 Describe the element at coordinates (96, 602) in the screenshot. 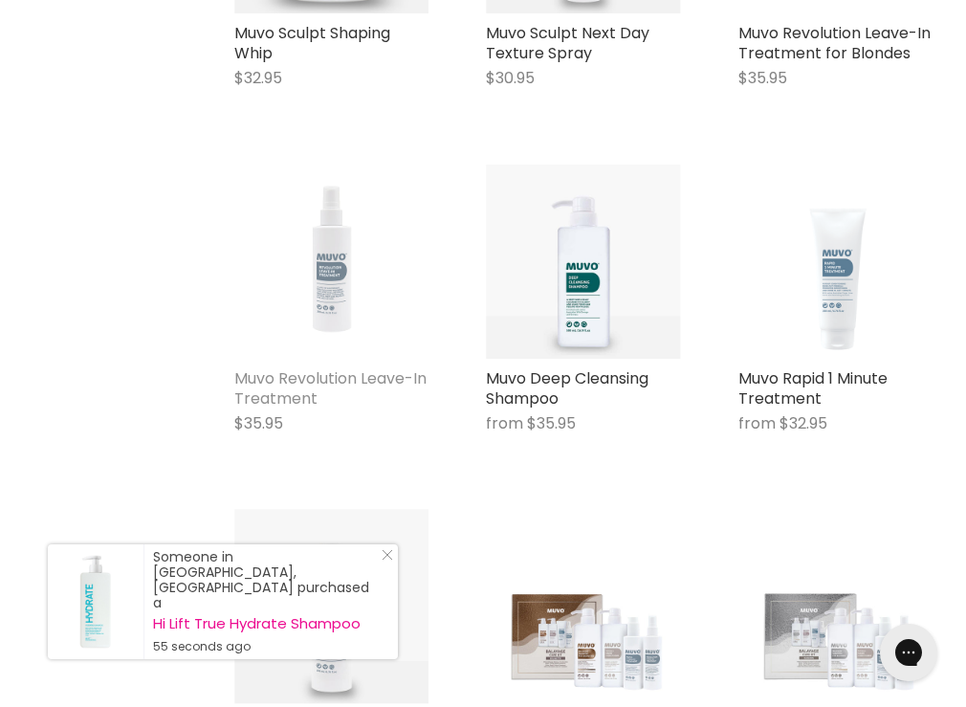

I see `a: Visit product page` at that location.